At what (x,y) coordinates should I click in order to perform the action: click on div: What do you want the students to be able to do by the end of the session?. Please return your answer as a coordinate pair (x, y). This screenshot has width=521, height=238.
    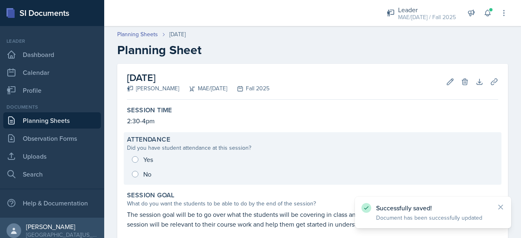
    Looking at the image, I should click on (312, 203).